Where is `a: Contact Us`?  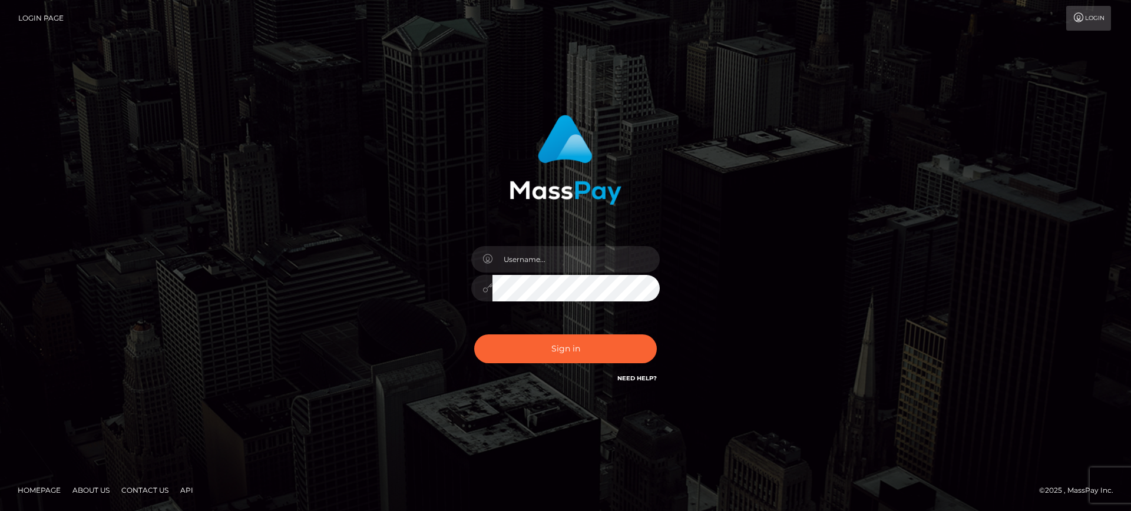 a: Contact Us is located at coordinates (145, 490).